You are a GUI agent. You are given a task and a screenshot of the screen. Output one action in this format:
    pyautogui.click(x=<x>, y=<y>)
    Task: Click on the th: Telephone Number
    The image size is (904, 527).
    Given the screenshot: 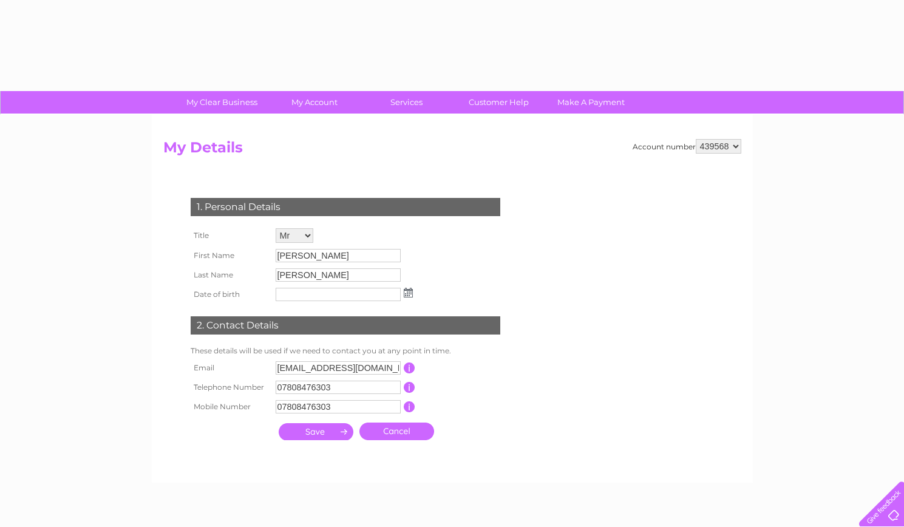 What is the action you would take?
    pyautogui.click(x=230, y=387)
    